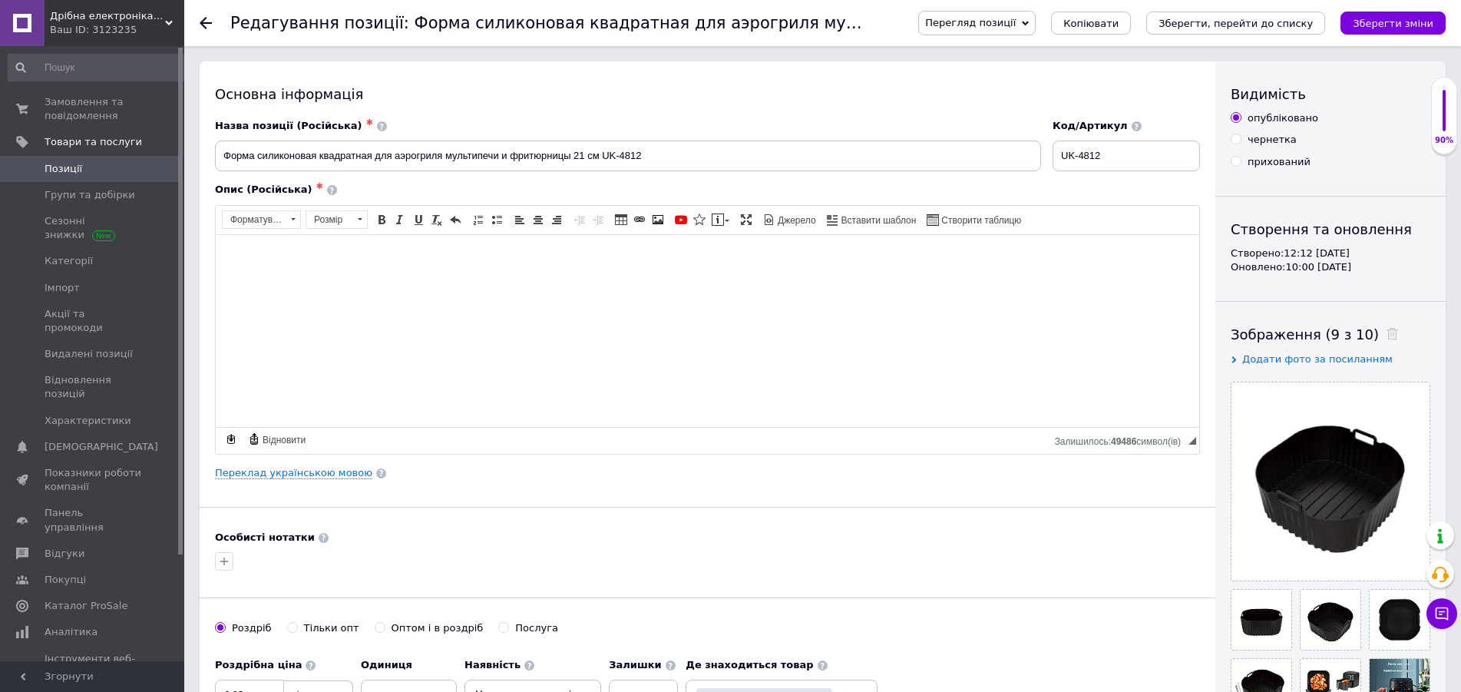 This screenshot has height=692, width=1461. Describe the element at coordinates (699, 220) in the screenshot. I see `a: Вставити іконку` at that location.